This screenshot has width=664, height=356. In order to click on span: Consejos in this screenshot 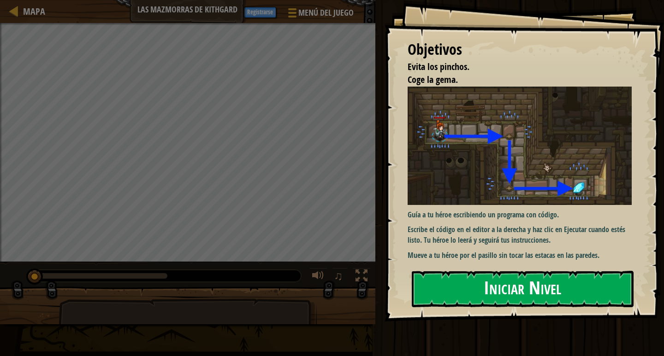, I will do `click(222, 11)`.